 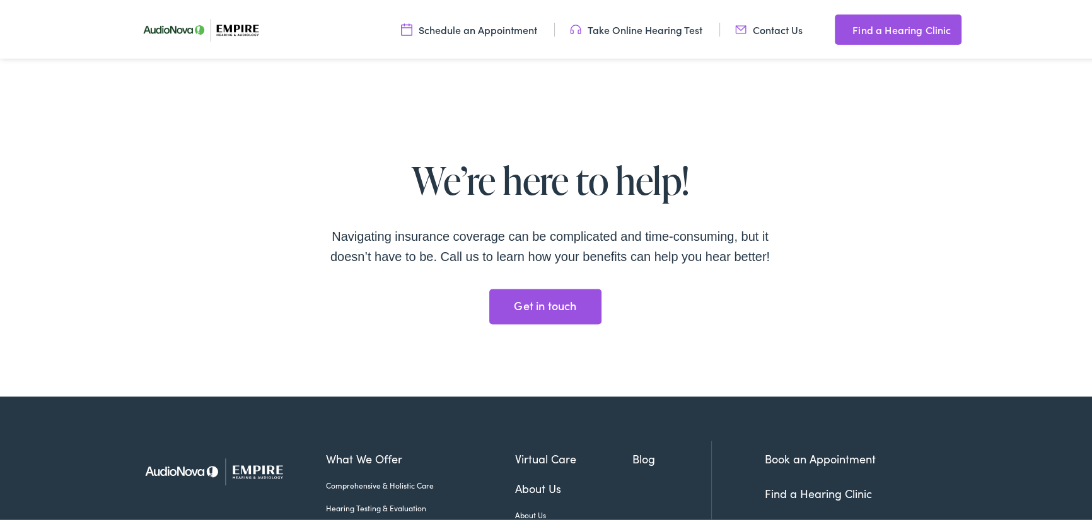 I want to click on a: Contact Us, so click(x=768, y=28).